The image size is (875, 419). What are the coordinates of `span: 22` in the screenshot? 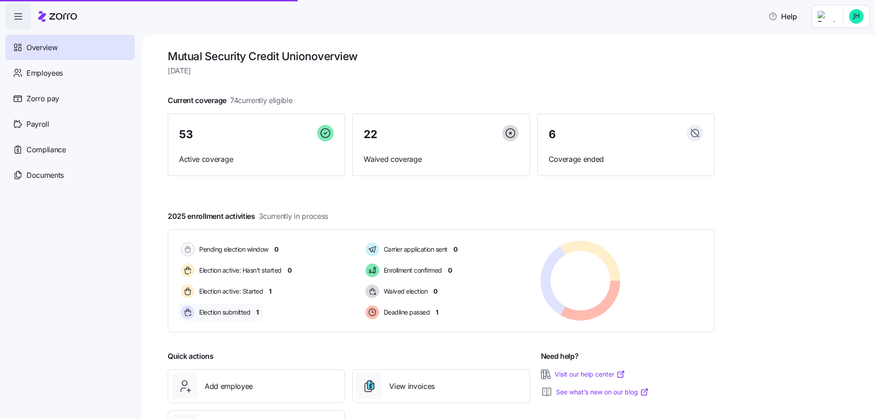 It's located at (370, 134).